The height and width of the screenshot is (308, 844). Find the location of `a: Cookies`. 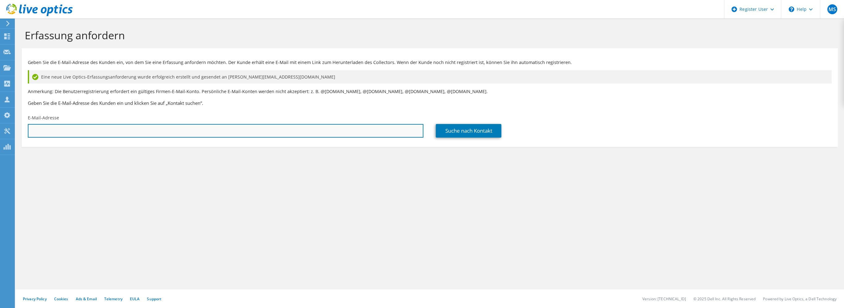

a: Cookies is located at coordinates (61, 299).